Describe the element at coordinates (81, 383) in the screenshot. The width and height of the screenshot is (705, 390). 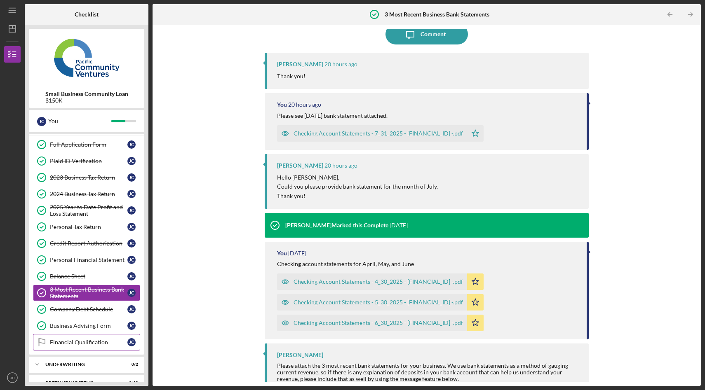
I see `div: Prefunding Items` at that location.